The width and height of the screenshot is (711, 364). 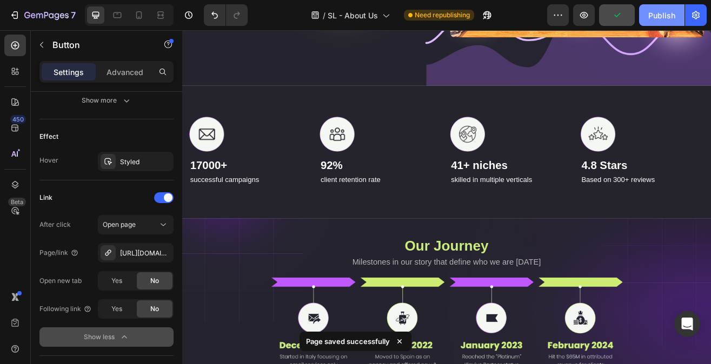 What do you see at coordinates (244, 165) in the screenshot?
I see `p: 92%` at bounding box center [244, 165].